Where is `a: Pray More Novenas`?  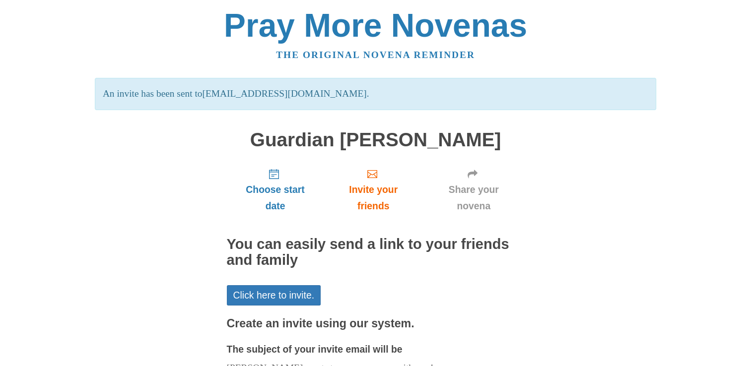 a: Pray More Novenas is located at coordinates (375, 25).